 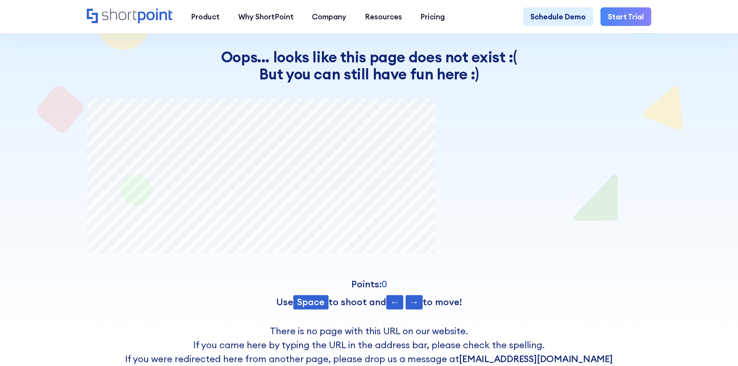 I want to click on a: Resources, so click(x=384, y=17).